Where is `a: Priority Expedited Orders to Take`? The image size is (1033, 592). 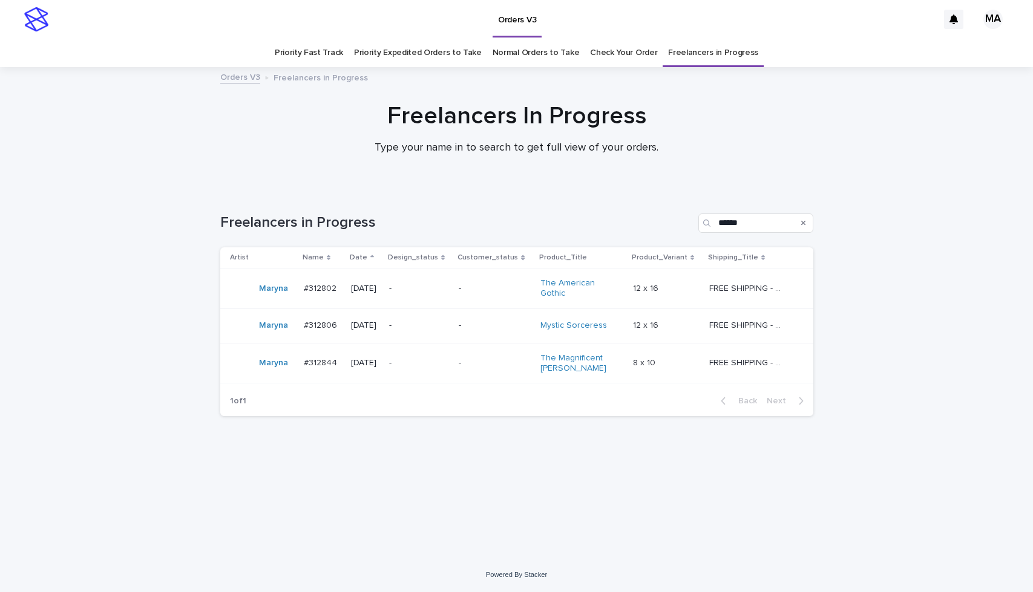
a: Priority Expedited Orders to Take is located at coordinates (417, 53).